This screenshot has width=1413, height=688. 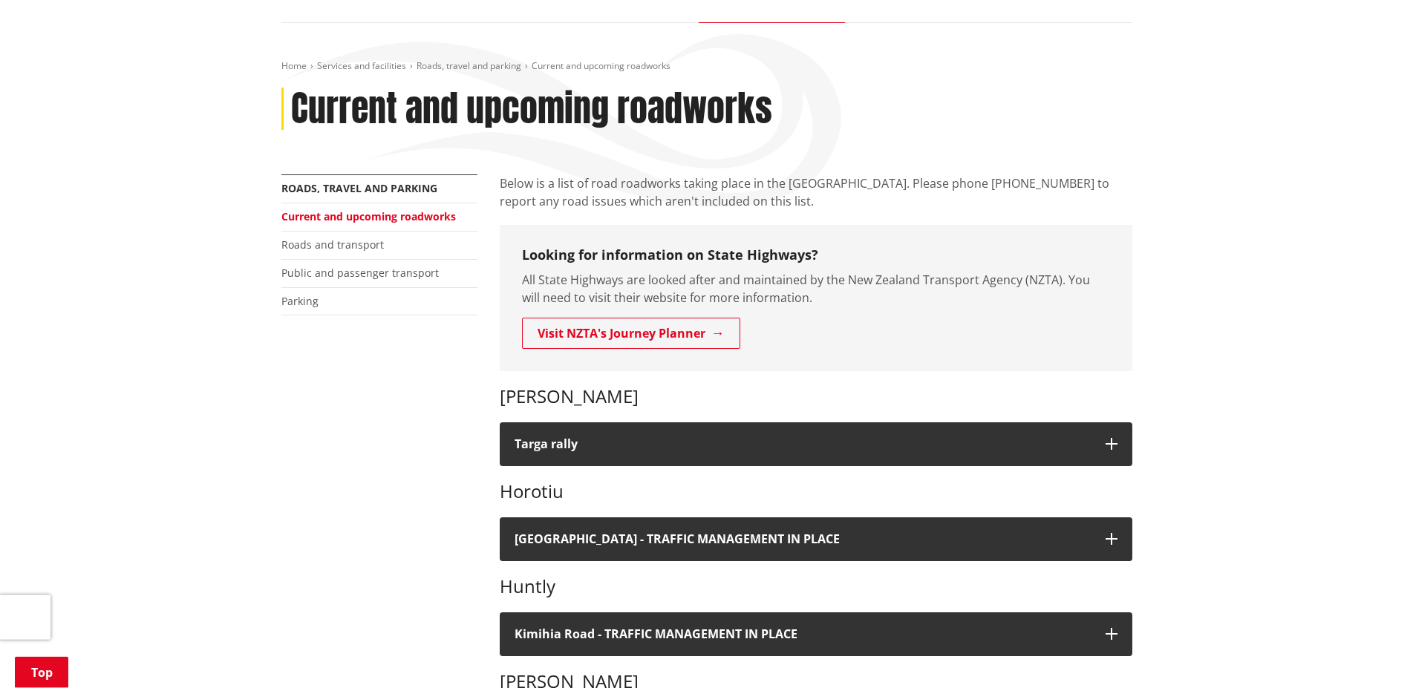 What do you see at coordinates (816, 634) in the screenshot?
I see `button: Kimihia Road - TRAFFIC MANAGEMENT IN PLACE` at bounding box center [816, 634].